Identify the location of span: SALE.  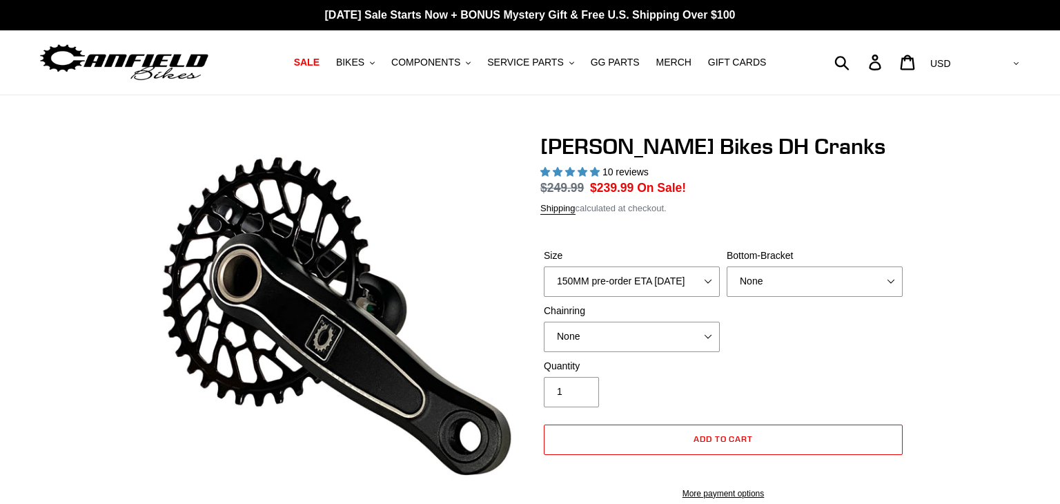
(307, 62).